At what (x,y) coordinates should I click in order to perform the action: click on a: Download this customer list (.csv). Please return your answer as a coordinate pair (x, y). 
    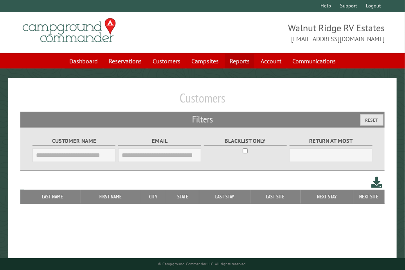
    Looking at the image, I should click on (377, 182).